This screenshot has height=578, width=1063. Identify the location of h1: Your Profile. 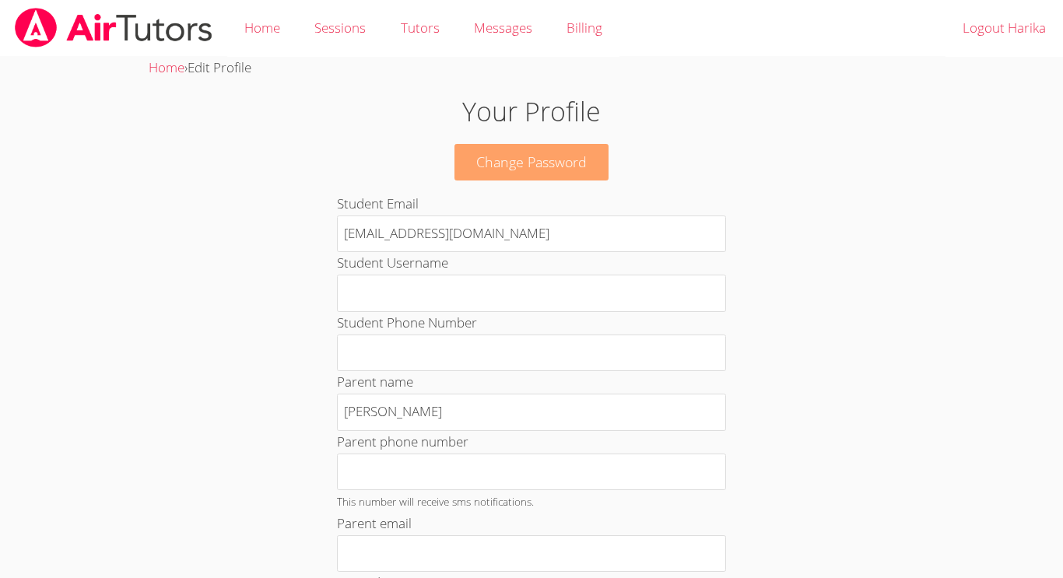
(531, 111).